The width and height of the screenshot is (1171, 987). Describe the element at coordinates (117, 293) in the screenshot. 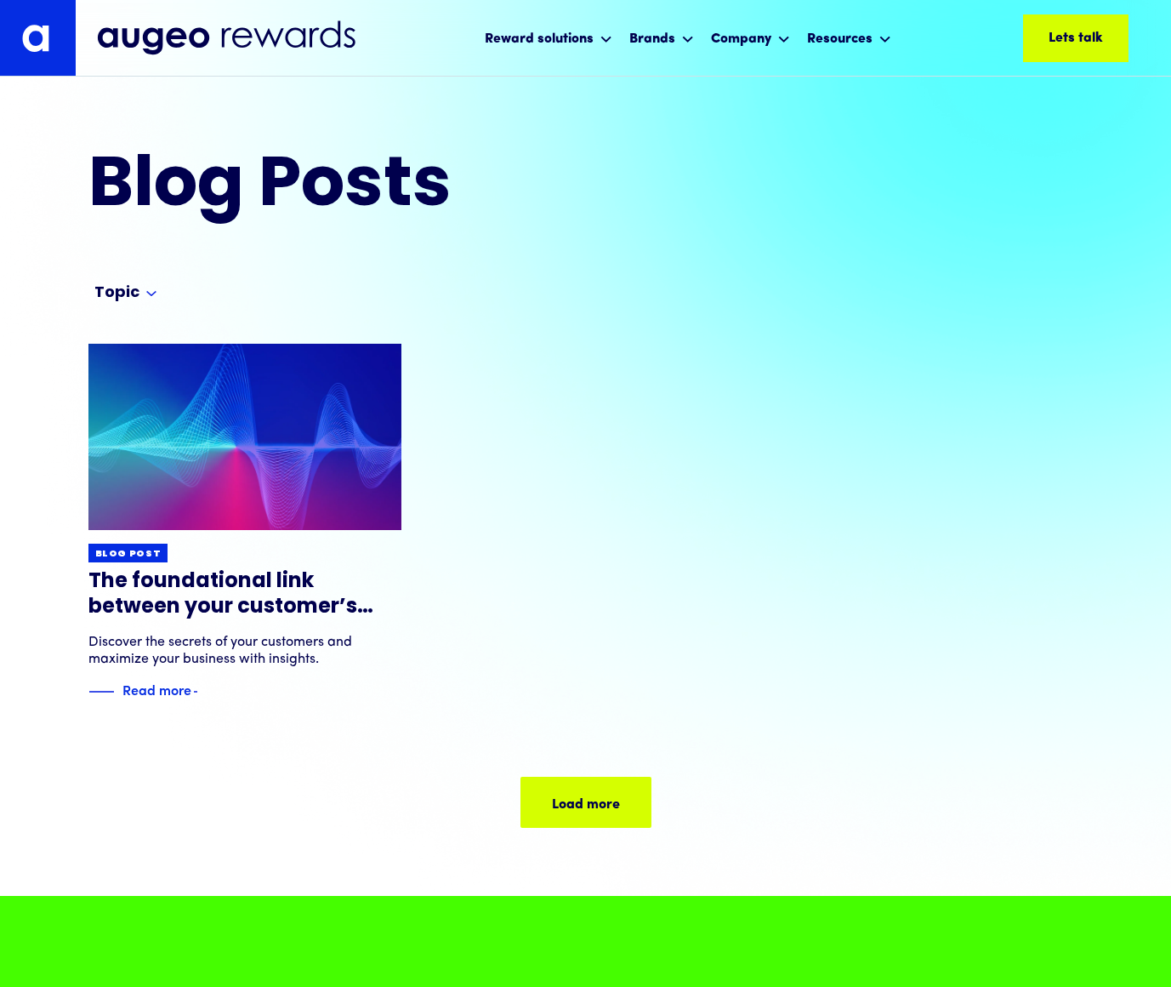

I see `div: Topic` at that location.